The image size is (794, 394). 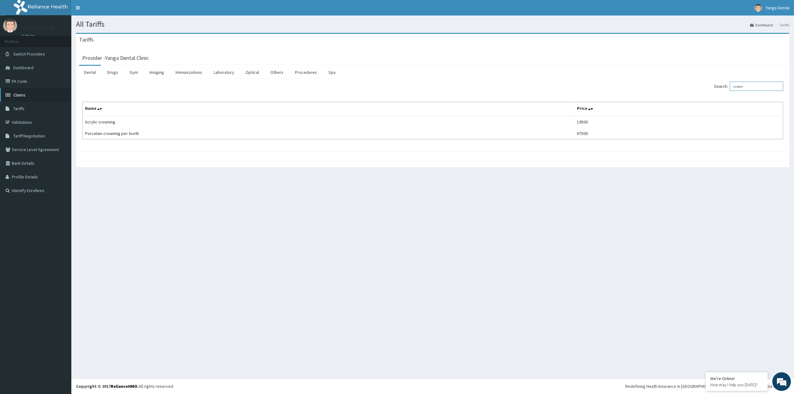 I want to click on div: Chat with us now, so click(x=68, y=39).